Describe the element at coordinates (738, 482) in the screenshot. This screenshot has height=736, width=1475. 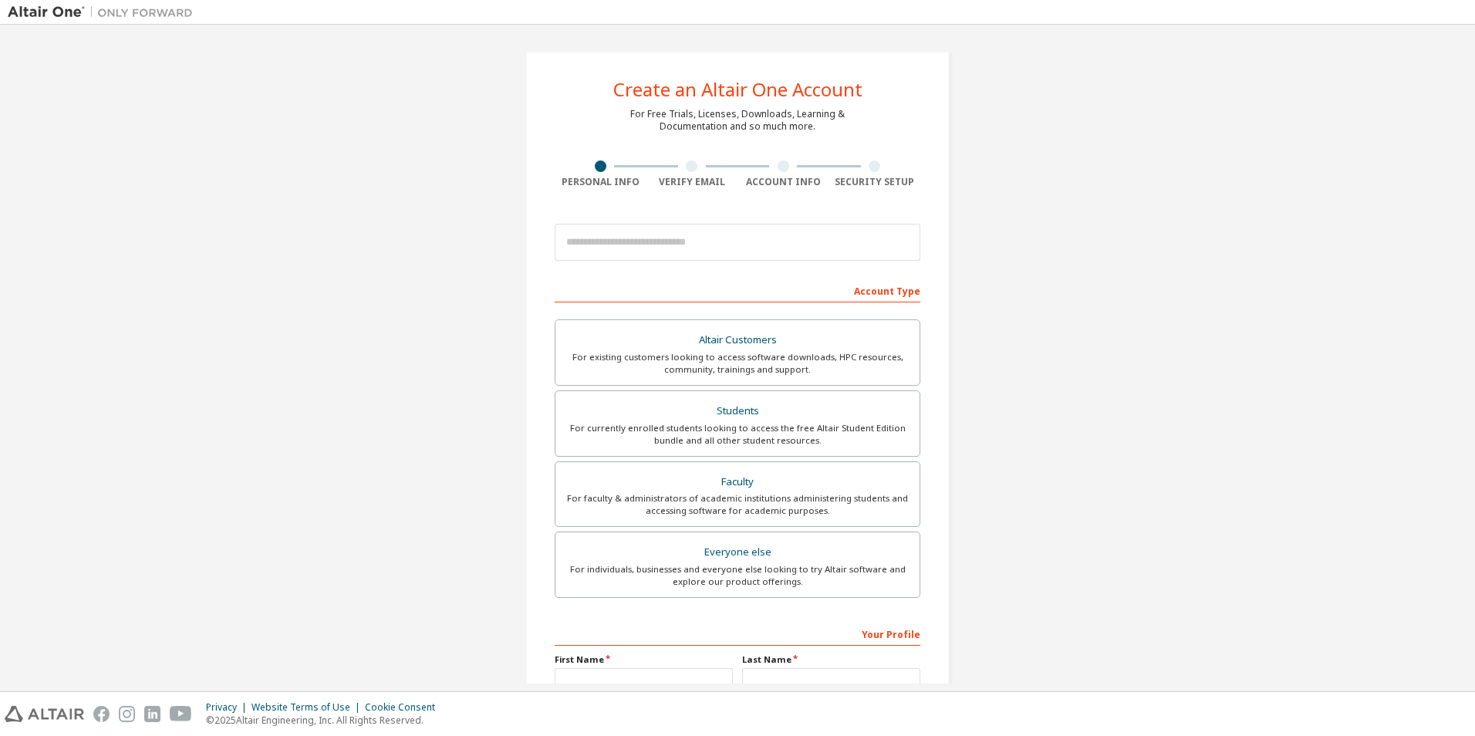
I see `div: Faculty` at that location.